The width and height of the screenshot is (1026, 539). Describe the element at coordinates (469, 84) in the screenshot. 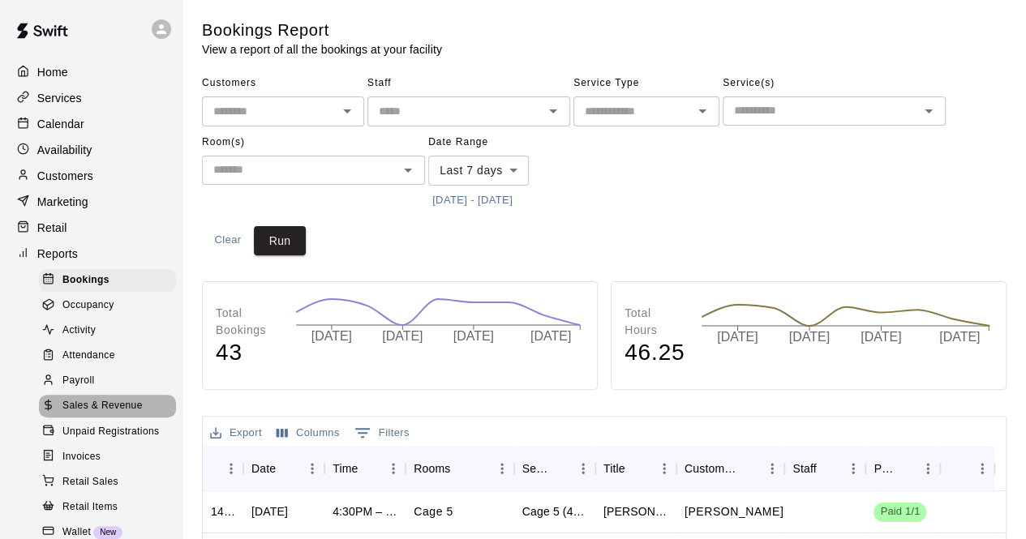

I see `span: Staff` at that location.